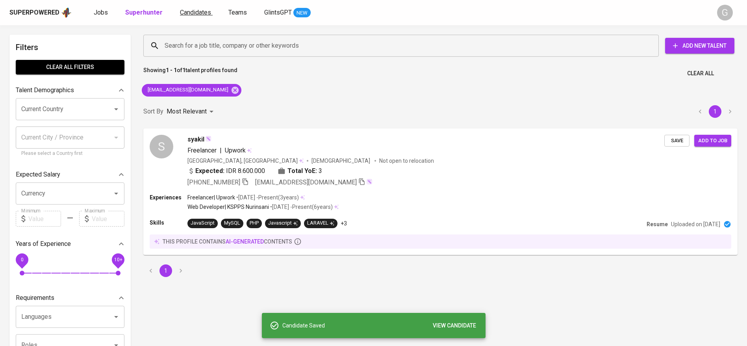 The width and height of the screenshot is (747, 346). Describe the element at coordinates (713, 141) in the screenshot. I see `span: Add to job` at that location.